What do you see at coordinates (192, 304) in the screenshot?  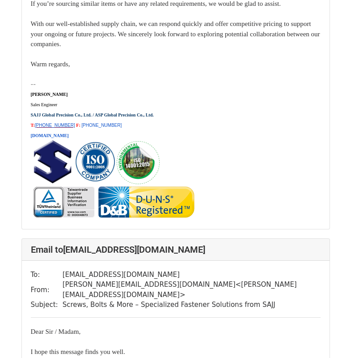 I see `td: Screws, Bolts & More – Specialized Fastener Solutions from SAJJ` at bounding box center [192, 304].